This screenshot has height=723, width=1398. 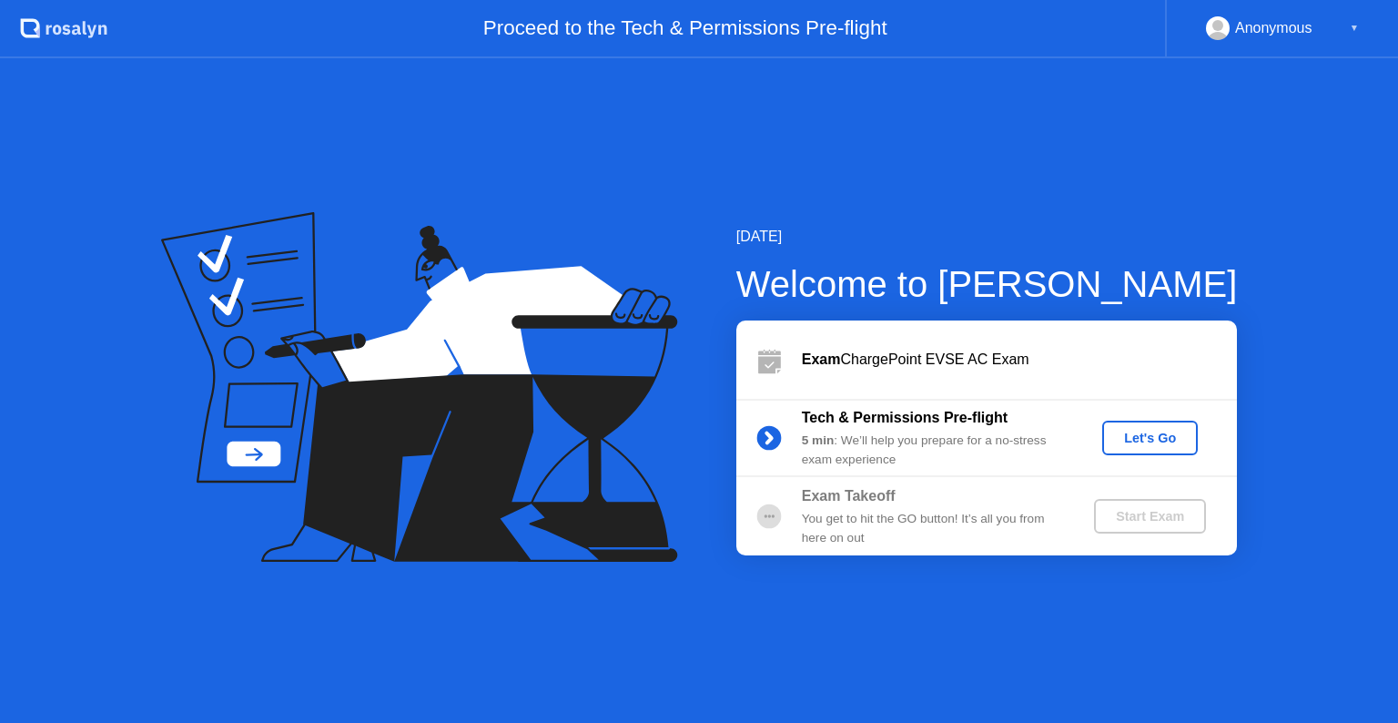 What do you see at coordinates (1020, 360) in the screenshot?
I see `div: ChargePoint EVSE AC Exam` at bounding box center [1020, 360].